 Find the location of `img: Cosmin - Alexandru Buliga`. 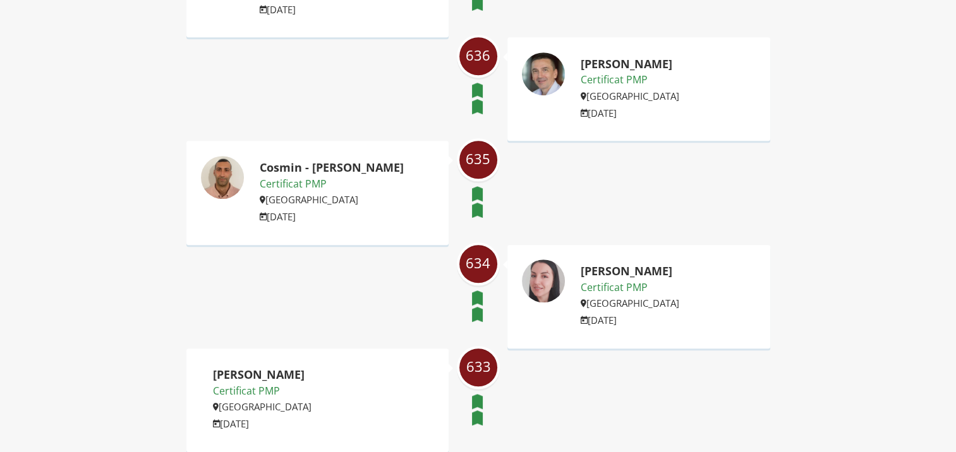

img: Cosmin - Alexandru Buliga is located at coordinates (222, 177).